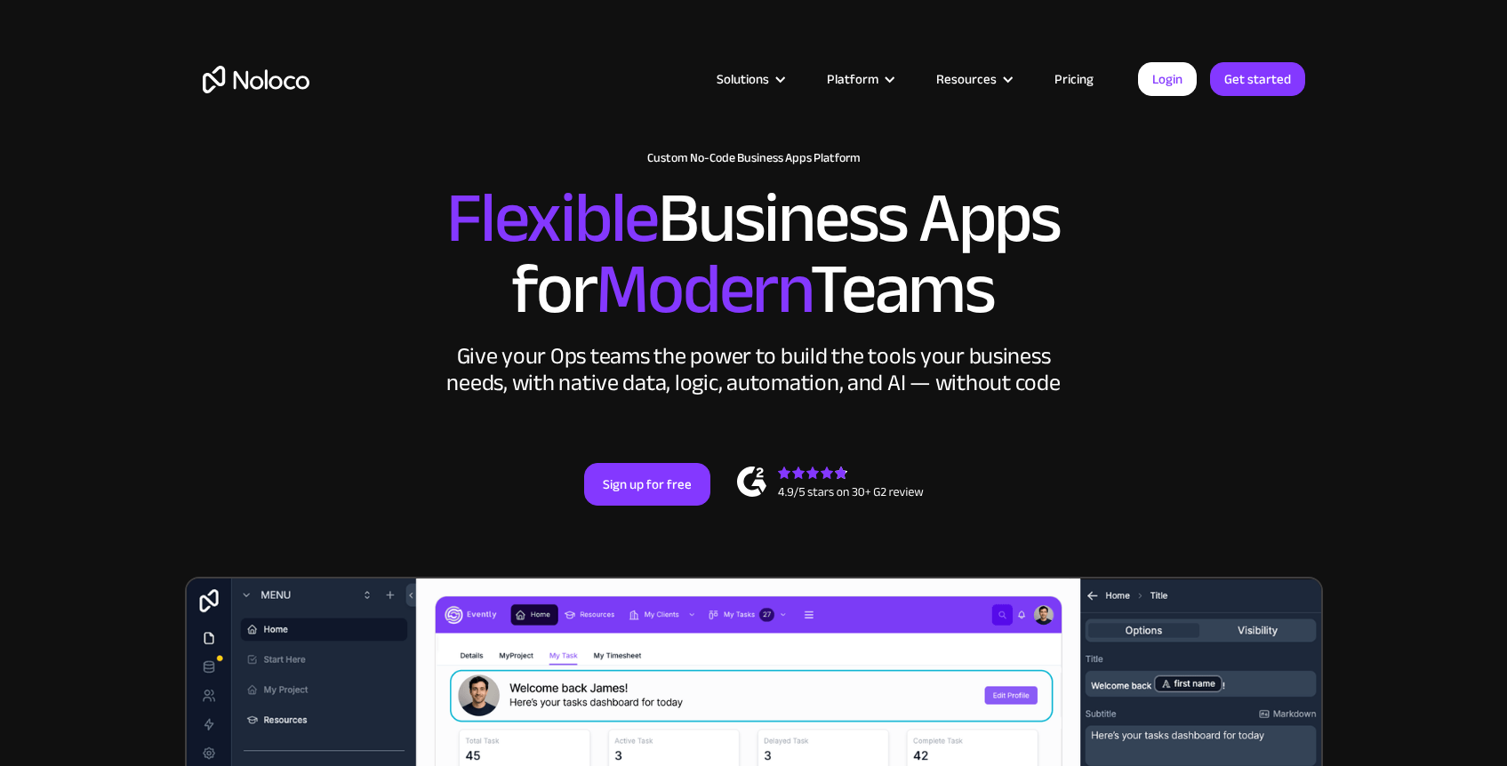  Describe the element at coordinates (1074, 79) in the screenshot. I see `a: Pricing` at that location.